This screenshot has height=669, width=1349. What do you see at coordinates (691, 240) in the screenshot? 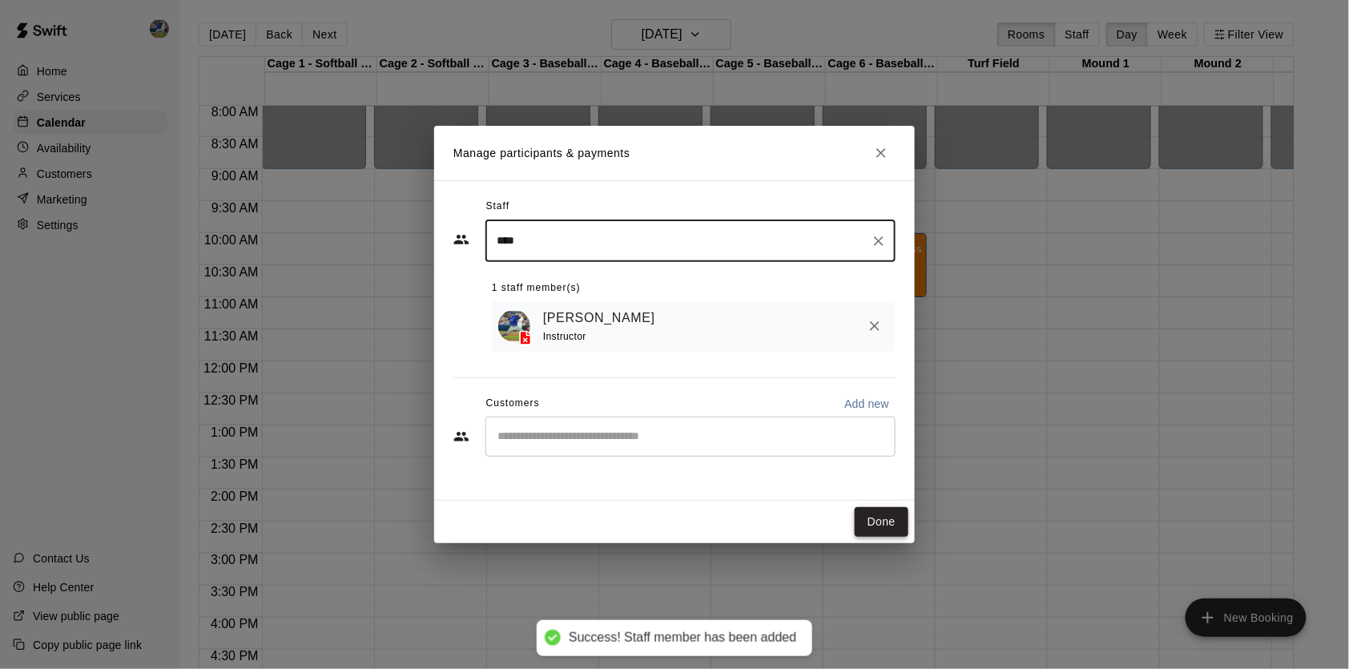
I see `div: Search staff` at bounding box center [691, 240].